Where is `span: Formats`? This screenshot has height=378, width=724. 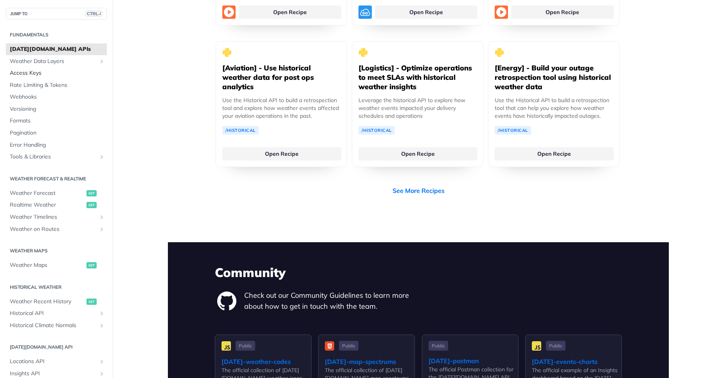 span: Formats is located at coordinates (57, 121).